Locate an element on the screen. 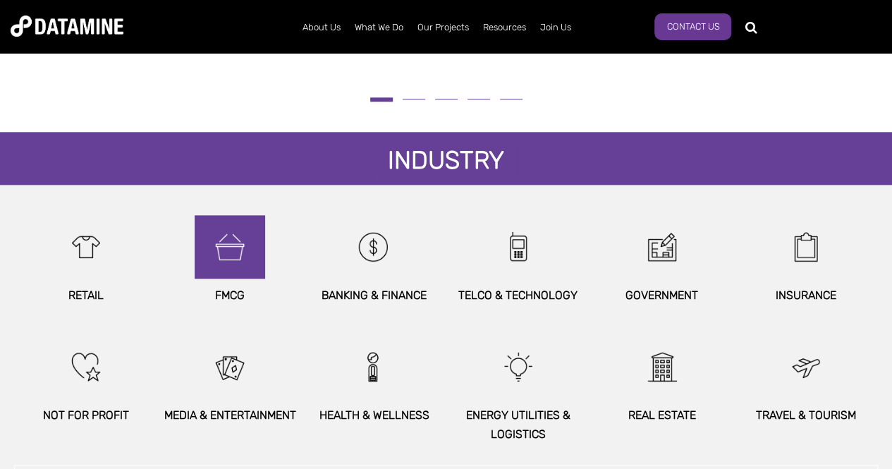  p: NOT FOR PROFIT is located at coordinates (86, 415).